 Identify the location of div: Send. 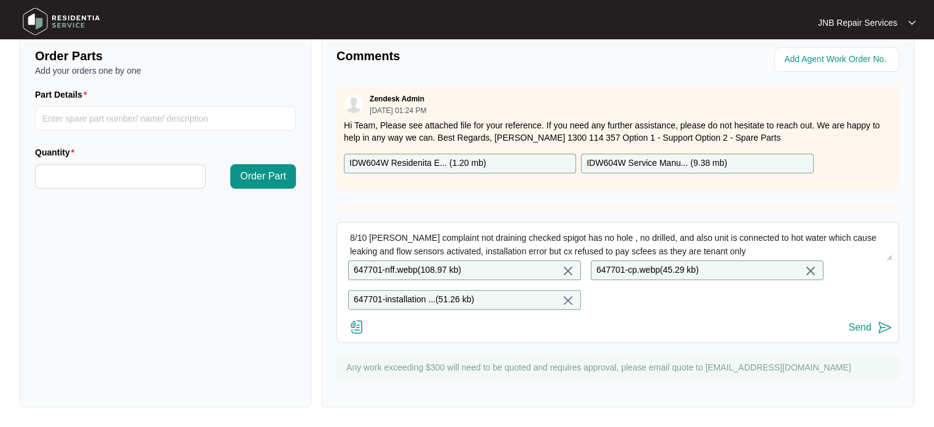
(860, 327).